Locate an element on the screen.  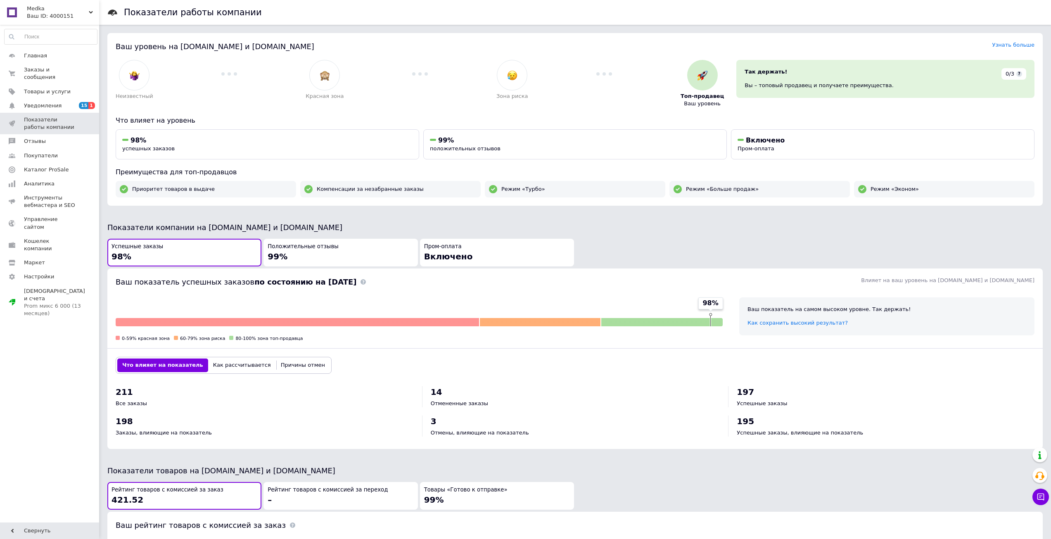
span: 0-59% красная зона is located at coordinates (146, 338).